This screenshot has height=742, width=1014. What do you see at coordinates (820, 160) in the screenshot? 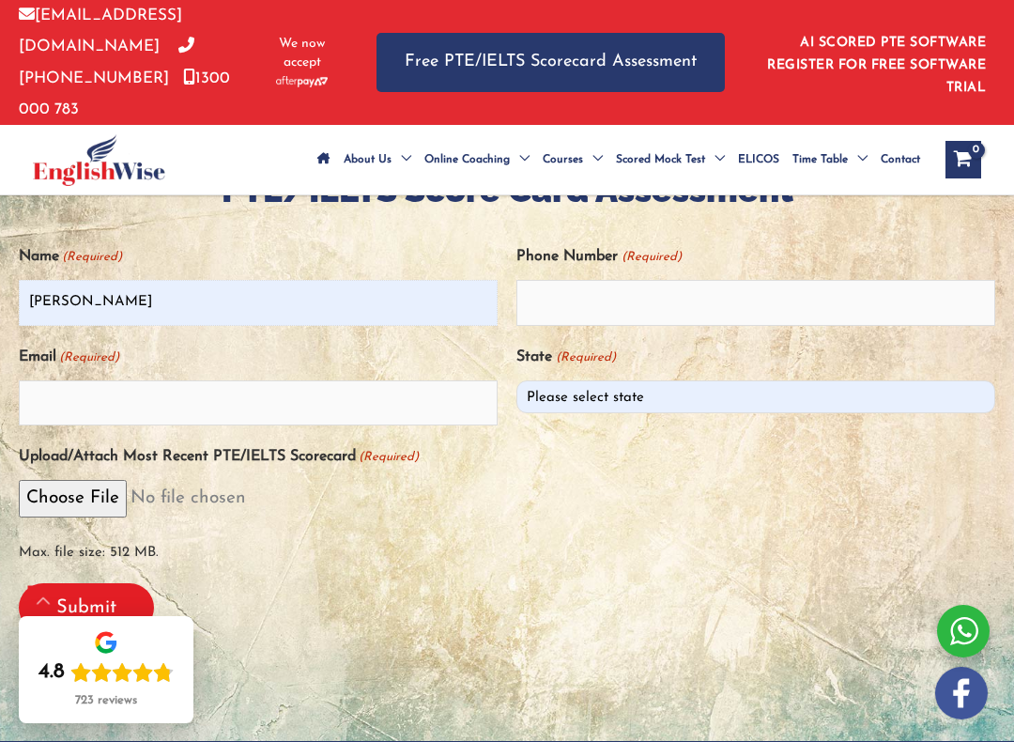
I see `span: Time Table` at bounding box center [820, 160].